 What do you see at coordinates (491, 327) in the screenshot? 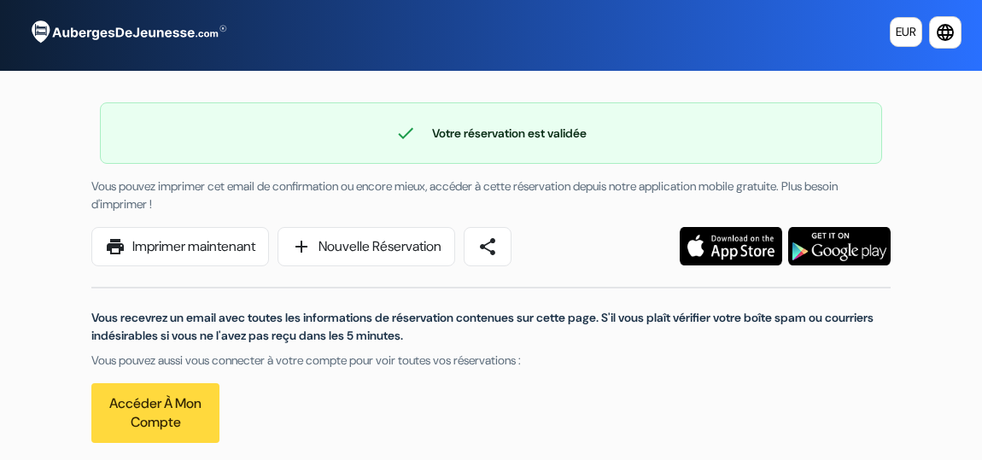
I see `p: Vous recevrez un email avec toutes les informations de réservation contenues sur cette page. S'il...` at bounding box center [491, 327].